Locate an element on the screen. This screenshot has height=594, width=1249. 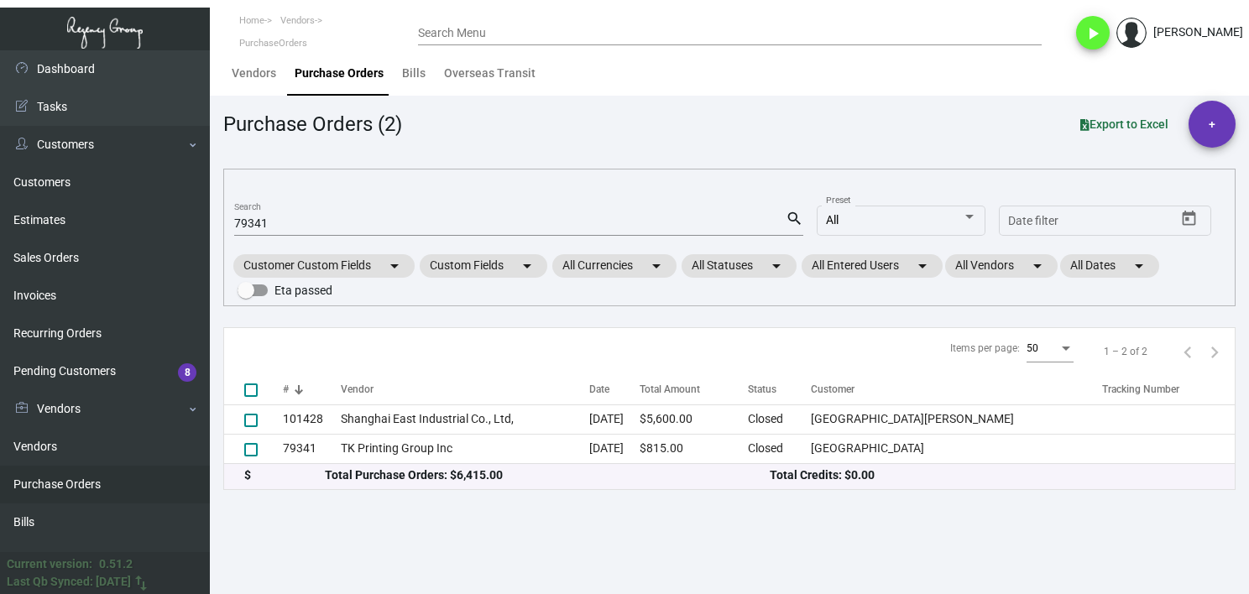
div: Total Credits: $0.00 is located at coordinates (992, 475).